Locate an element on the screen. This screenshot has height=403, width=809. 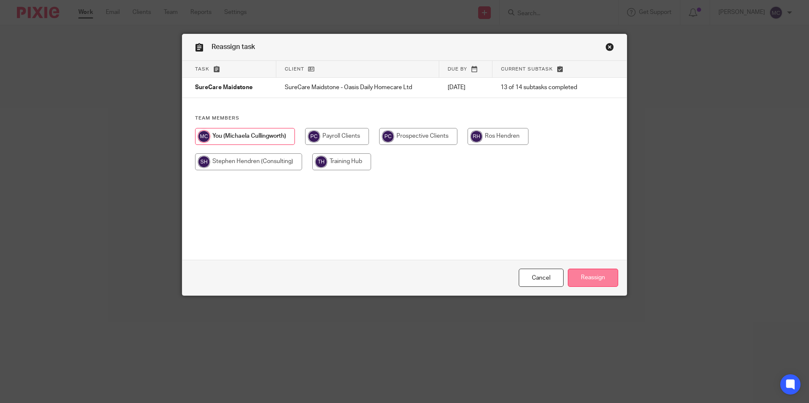
span: SureCare Maidstone is located at coordinates (224, 88).